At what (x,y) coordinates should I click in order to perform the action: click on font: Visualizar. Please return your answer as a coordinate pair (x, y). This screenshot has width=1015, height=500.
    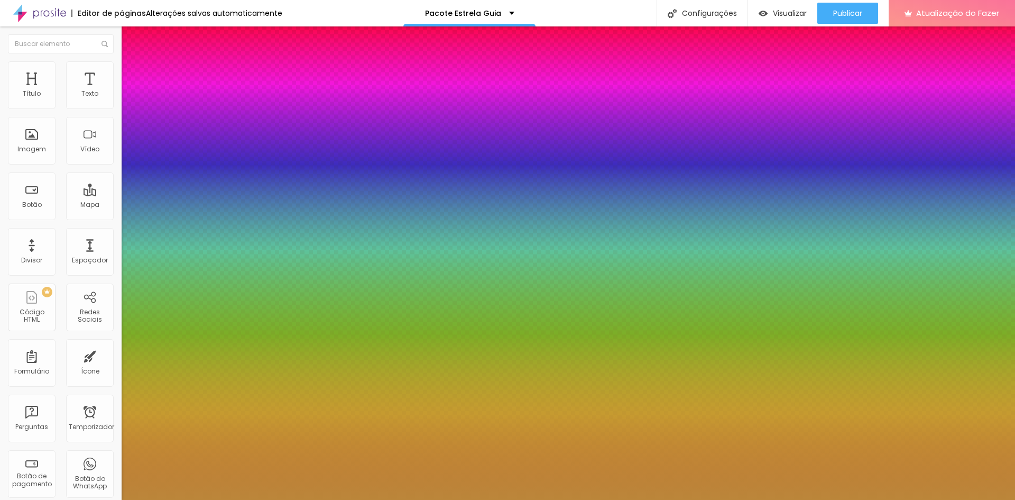
    Looking at the image, I should click on (790, 13).